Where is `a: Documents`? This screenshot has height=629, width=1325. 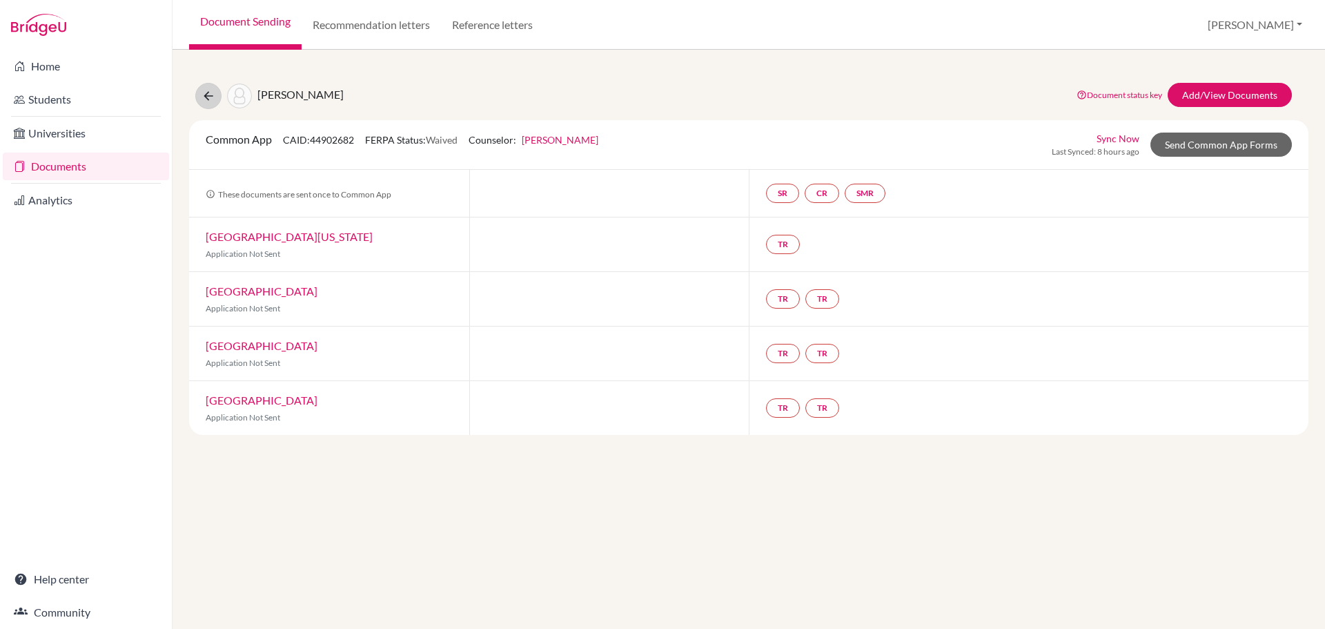
a: Documents is located at coordinates (86, 166).